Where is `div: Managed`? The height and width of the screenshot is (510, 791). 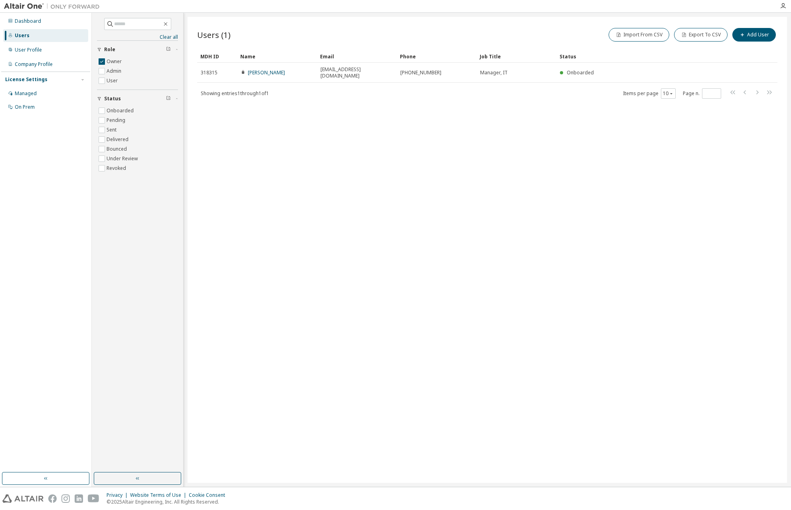 div: Managed is located at coordinates (26, 93).